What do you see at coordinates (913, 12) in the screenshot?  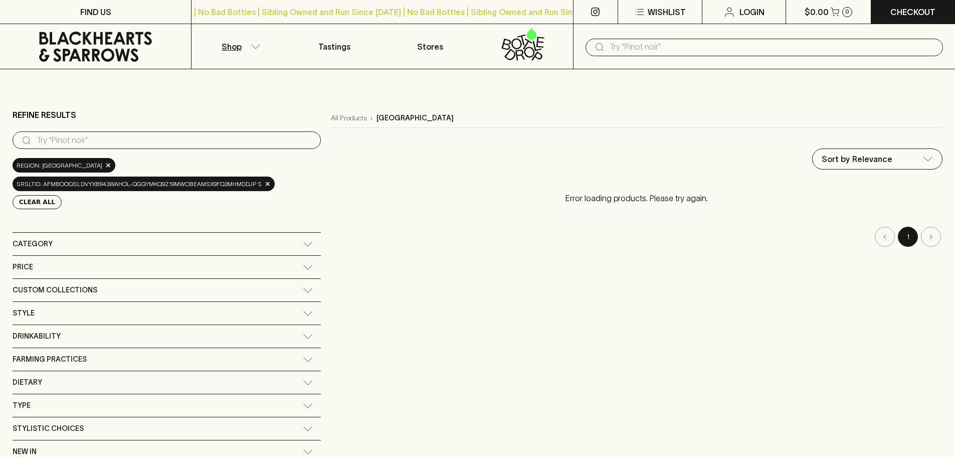 I see `p: Checkout` at bounding box center [913, 12].